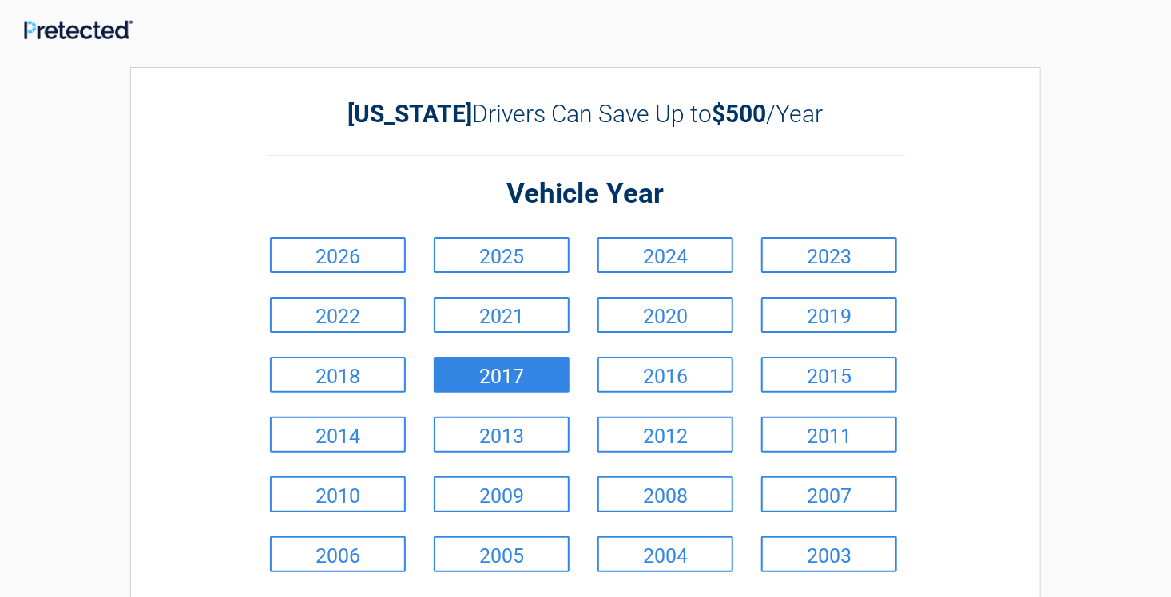  What do you see at coordinates (338, 494) in the screenshot?
I see `a: 2010` at bounding box center [338, 494].